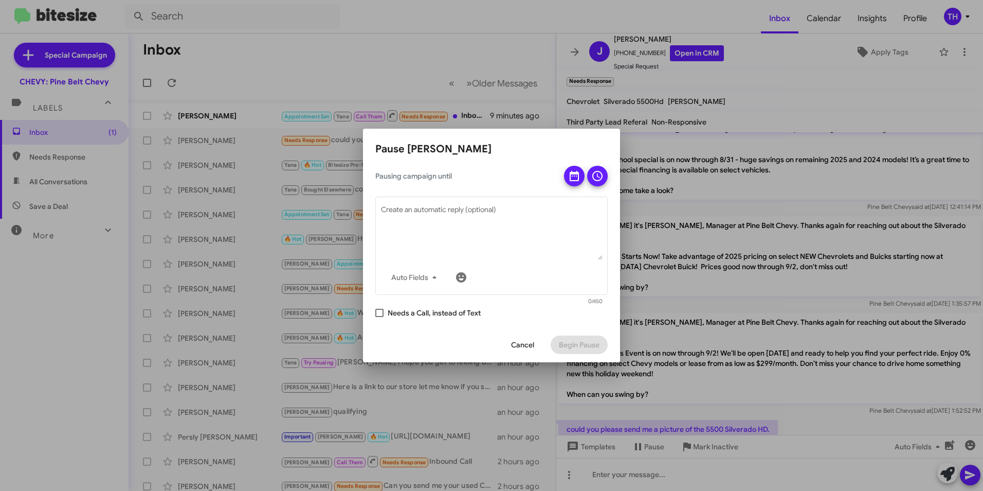 The image size is (983, 491). What do you see at coordinates (522, 345) in the screenshot?
I see `span: Cancel` at bounding box center [522, 345].